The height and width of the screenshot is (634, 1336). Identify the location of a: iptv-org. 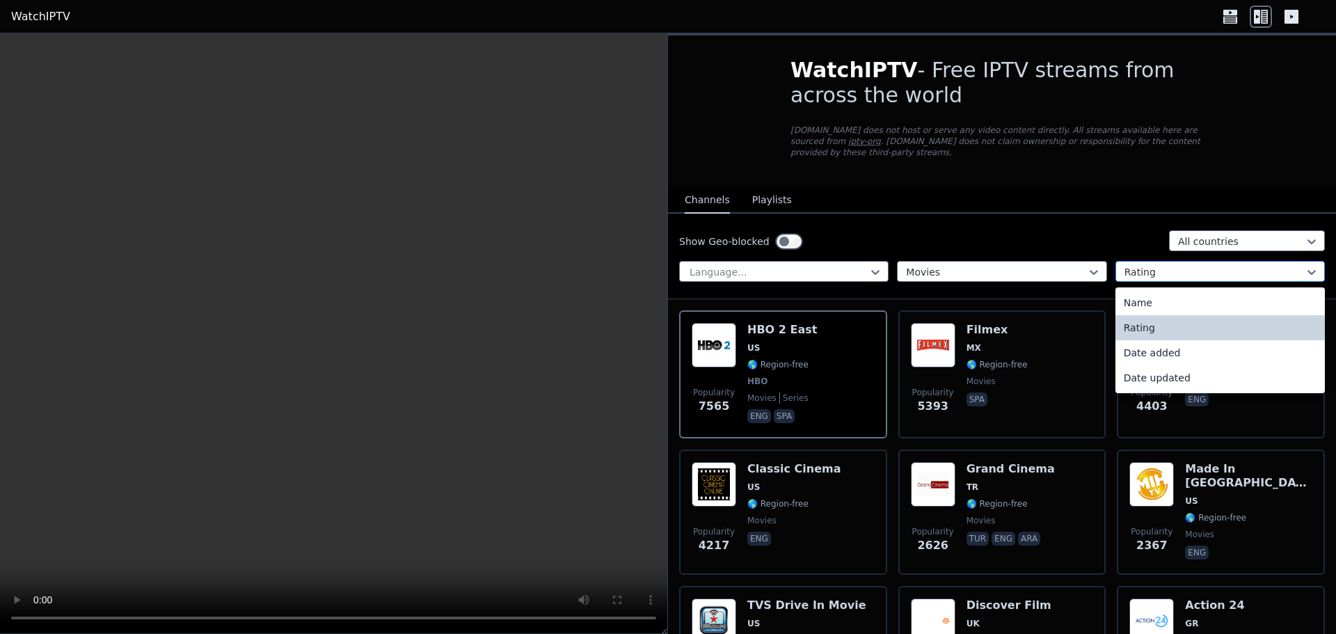
(864, 141).